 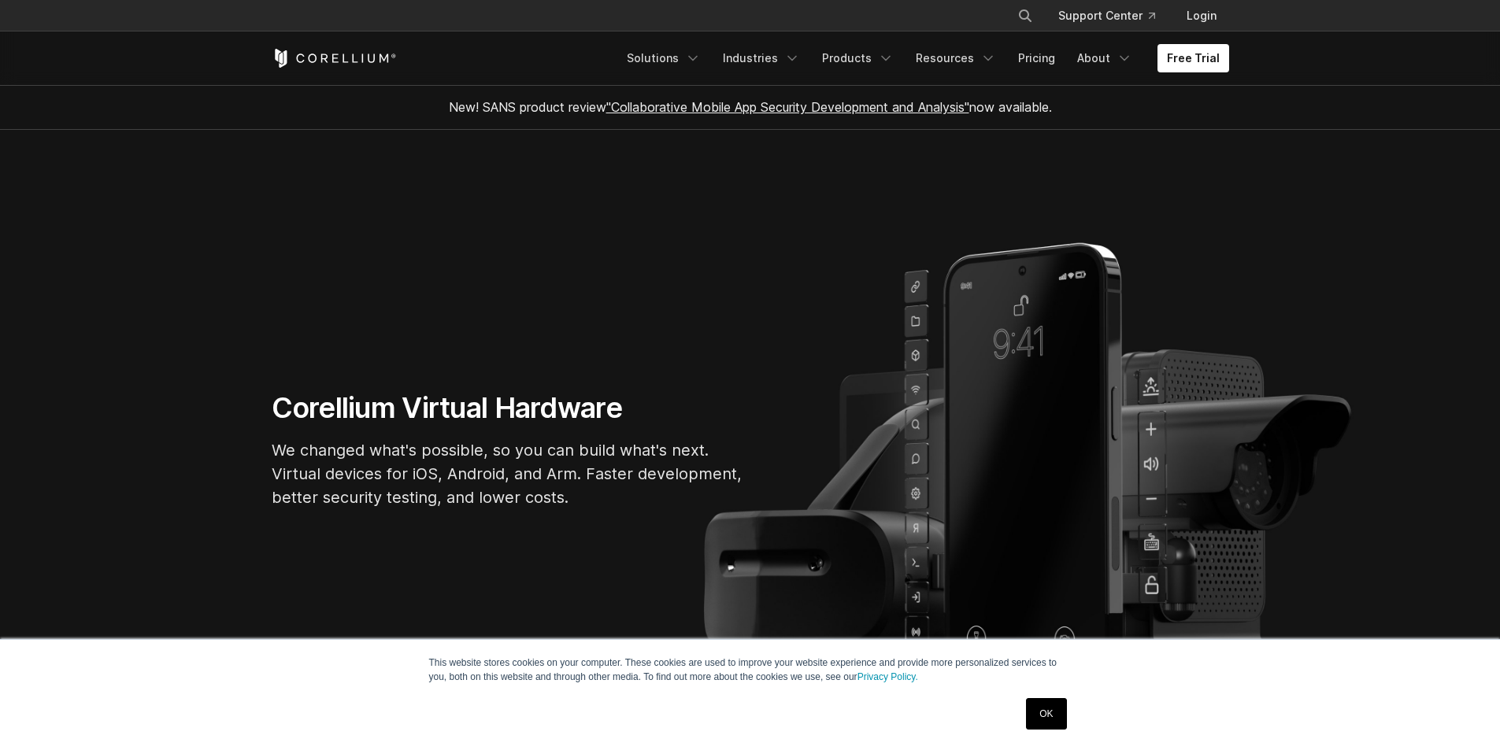 What do you see at coordinates (664, 58) in the screenshot?
I see `a: Solutions` at bounding box center [664, 58].